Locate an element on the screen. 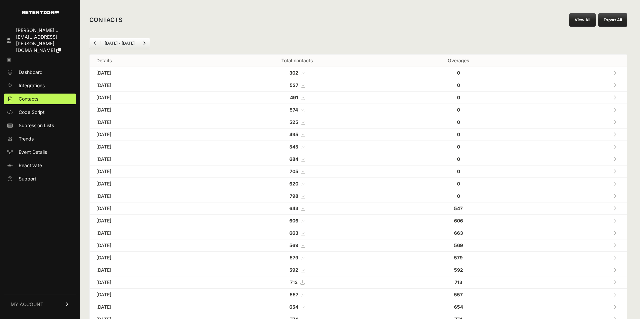 The width and height of the screenshot is (640, 319). a: 579 is located at coordinates (297, 258).